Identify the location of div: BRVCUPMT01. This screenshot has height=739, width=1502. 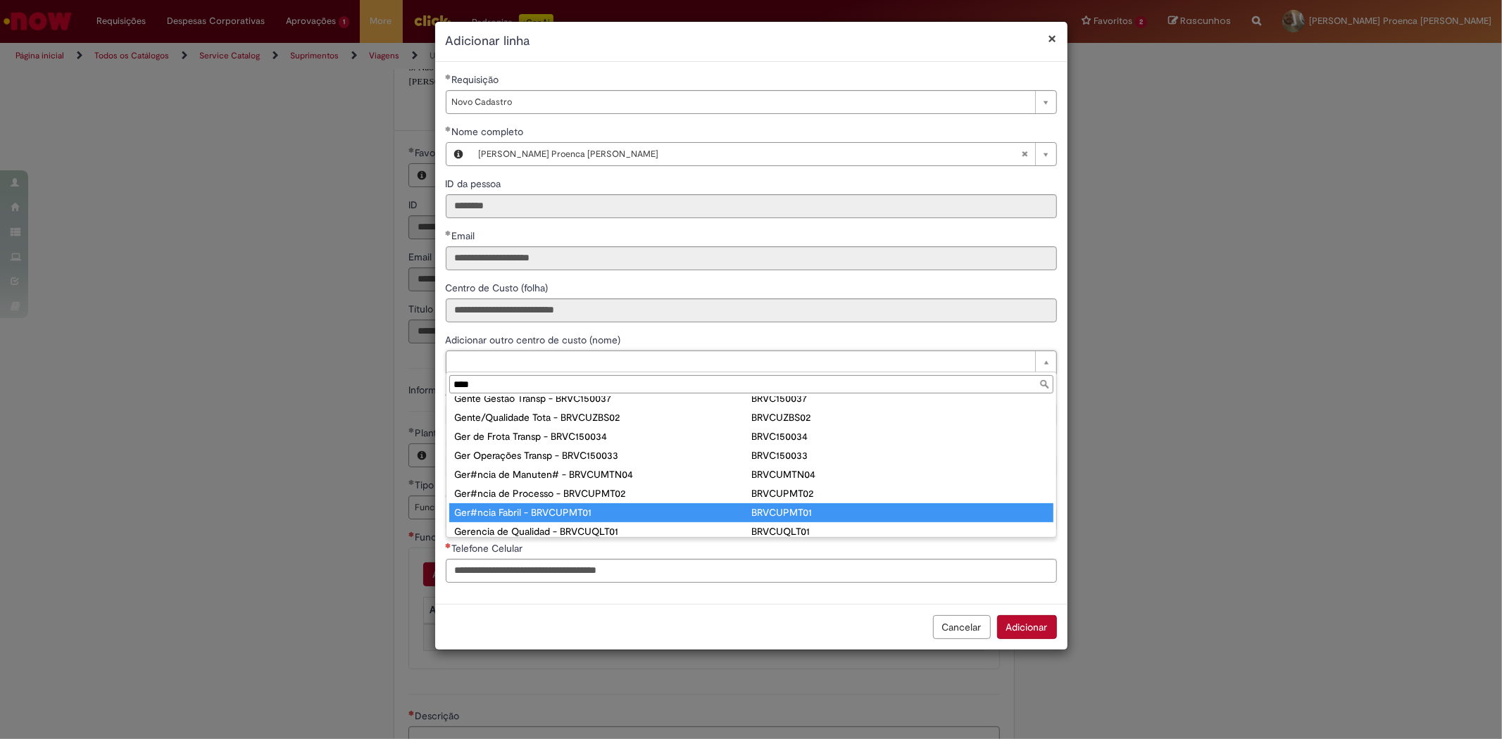
(900, 513).